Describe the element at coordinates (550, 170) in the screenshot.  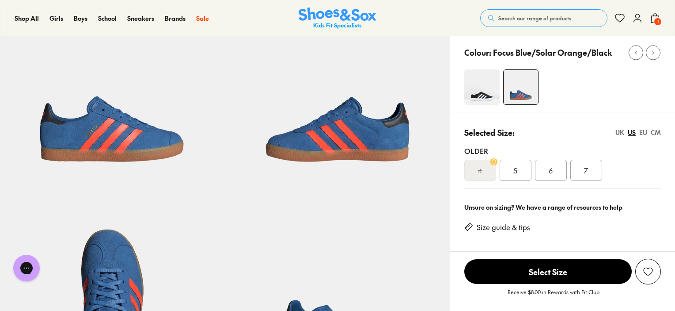
I see `span: 6` at that location.